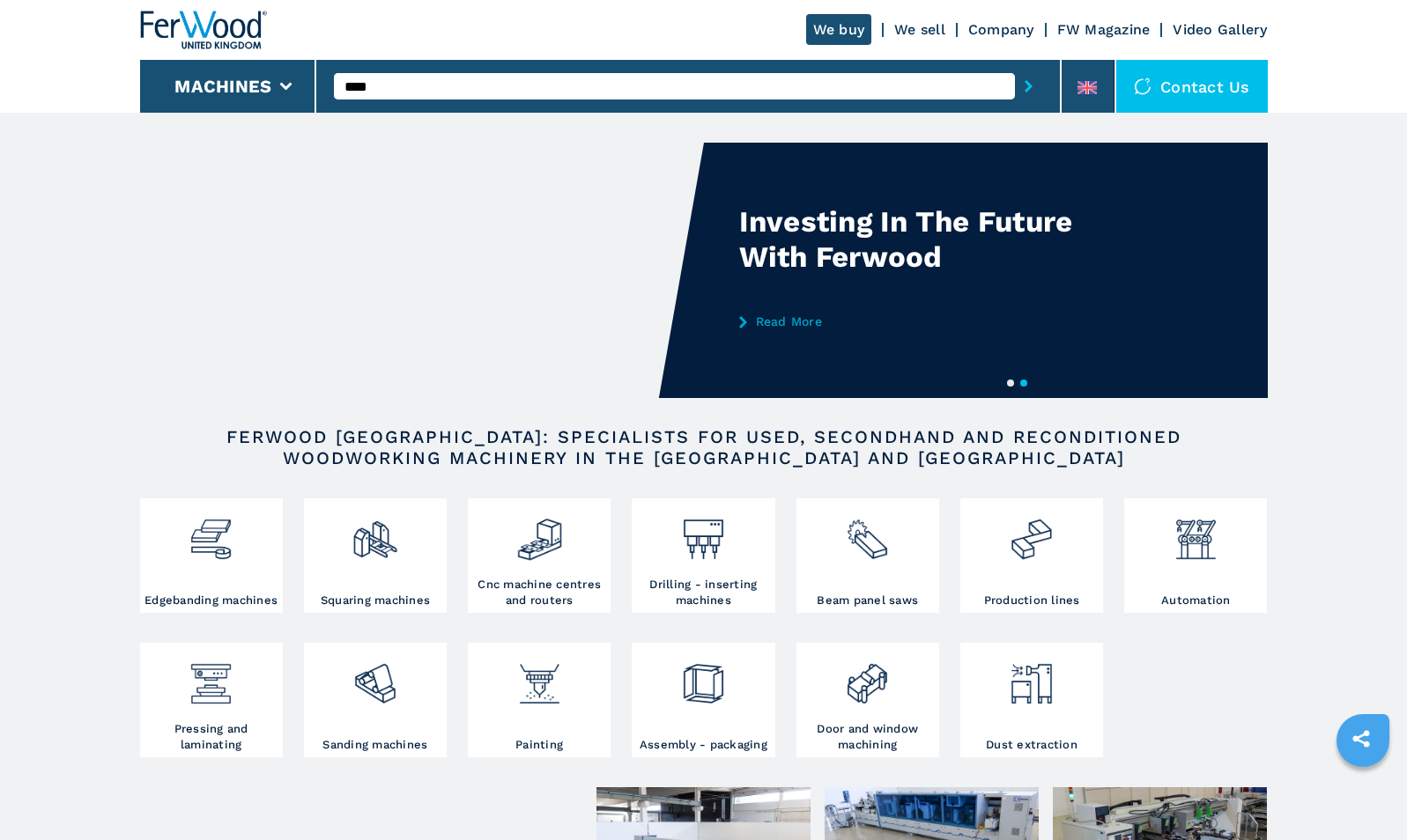  What do you see at coordinates (212, 700) in the screenshot?
I see `a: Pressing and laminating` at bounding box center [212, 700].